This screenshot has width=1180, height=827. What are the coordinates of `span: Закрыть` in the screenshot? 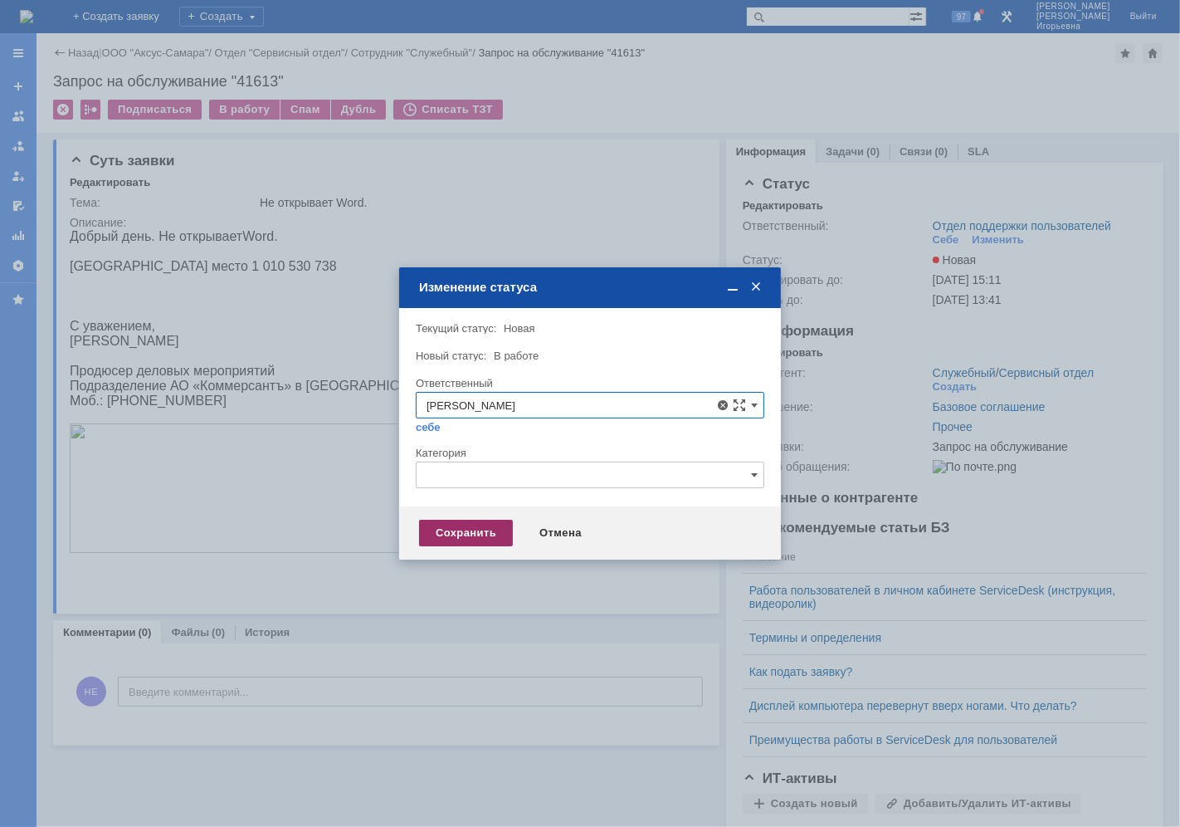 It's located at (756, 287).